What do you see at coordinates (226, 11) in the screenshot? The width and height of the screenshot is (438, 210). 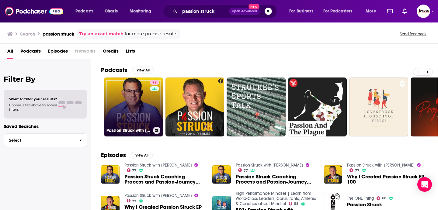 I see `div: Search podcasts, credits, & more...` at bounding box center [226, 11].